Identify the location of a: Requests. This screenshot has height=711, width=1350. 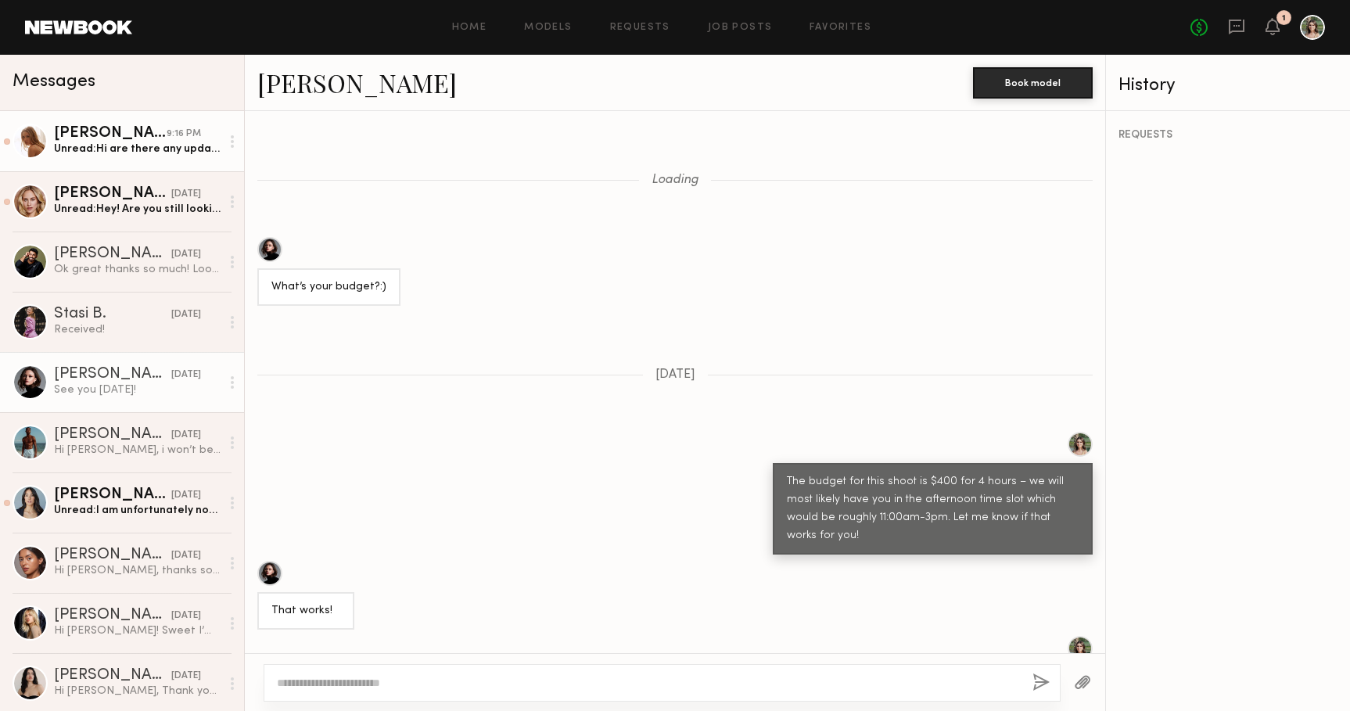
(640, 27).